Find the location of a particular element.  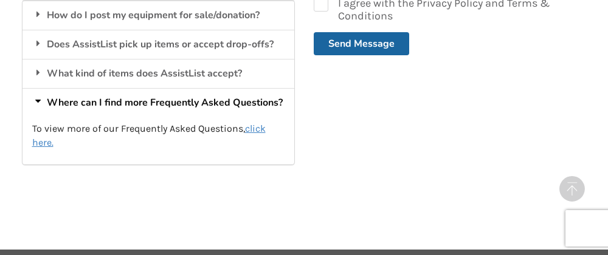

p: To view more of our Frequently Asked Questions, is located at coordinates (159, 136).